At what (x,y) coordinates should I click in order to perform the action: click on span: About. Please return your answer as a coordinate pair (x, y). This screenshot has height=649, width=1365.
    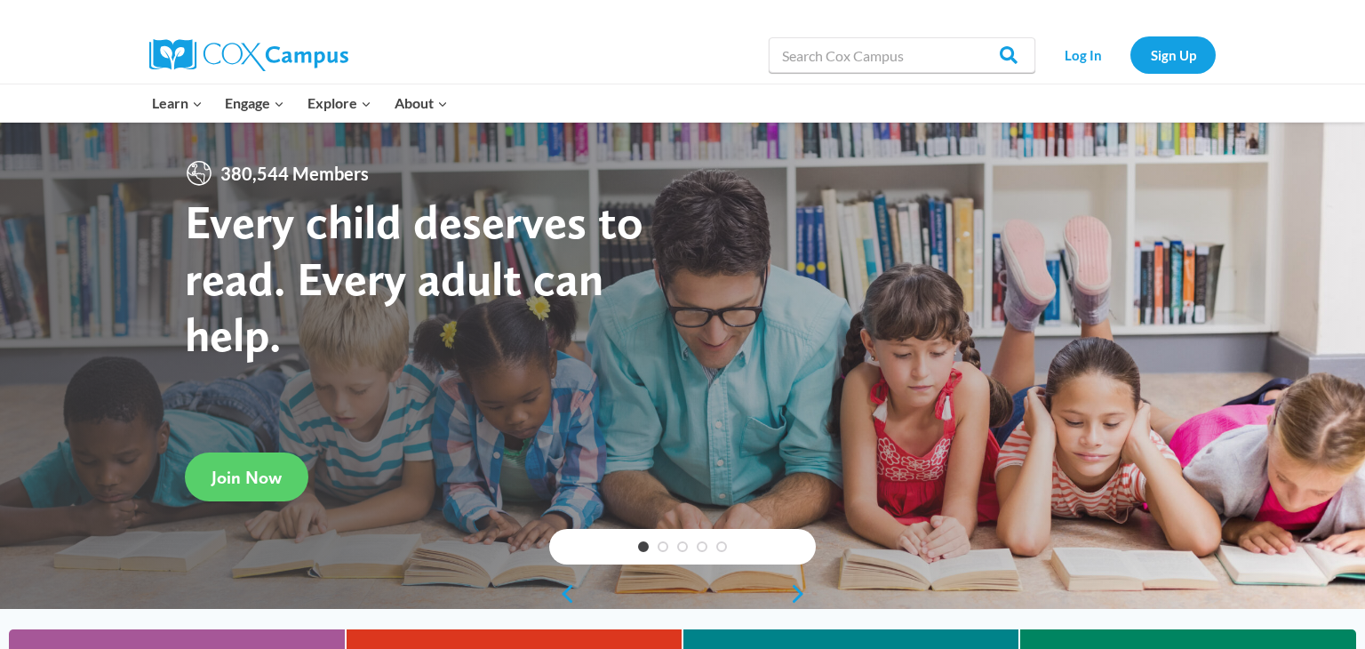
    Looking at the image, I should click on (421, 103).